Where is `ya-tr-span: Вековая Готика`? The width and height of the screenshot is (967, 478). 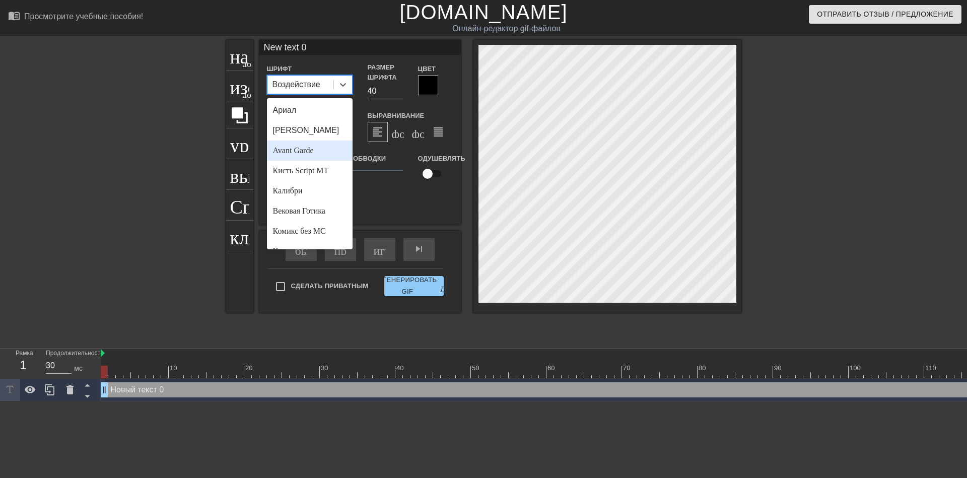 ya-tr-span: Вековая Готика is located at coordinates (299, 210).